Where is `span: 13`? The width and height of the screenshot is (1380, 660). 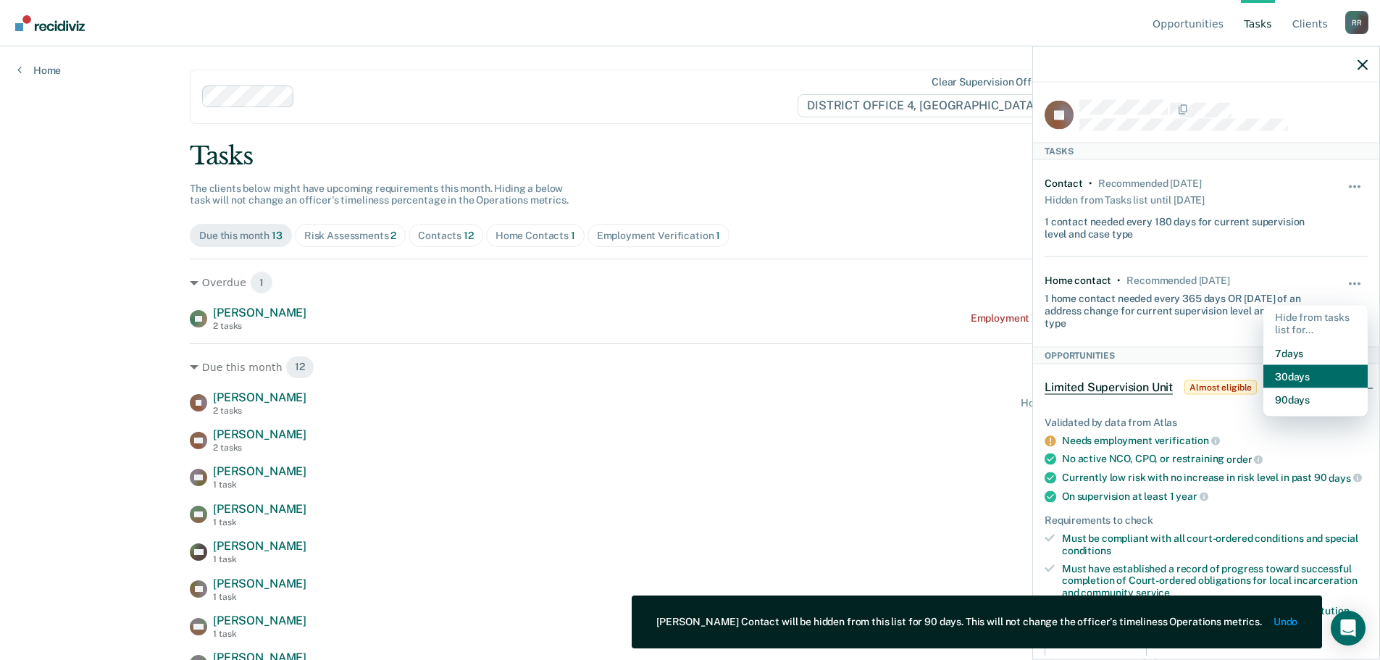
span: 13 is located at coordinates (277, 235).